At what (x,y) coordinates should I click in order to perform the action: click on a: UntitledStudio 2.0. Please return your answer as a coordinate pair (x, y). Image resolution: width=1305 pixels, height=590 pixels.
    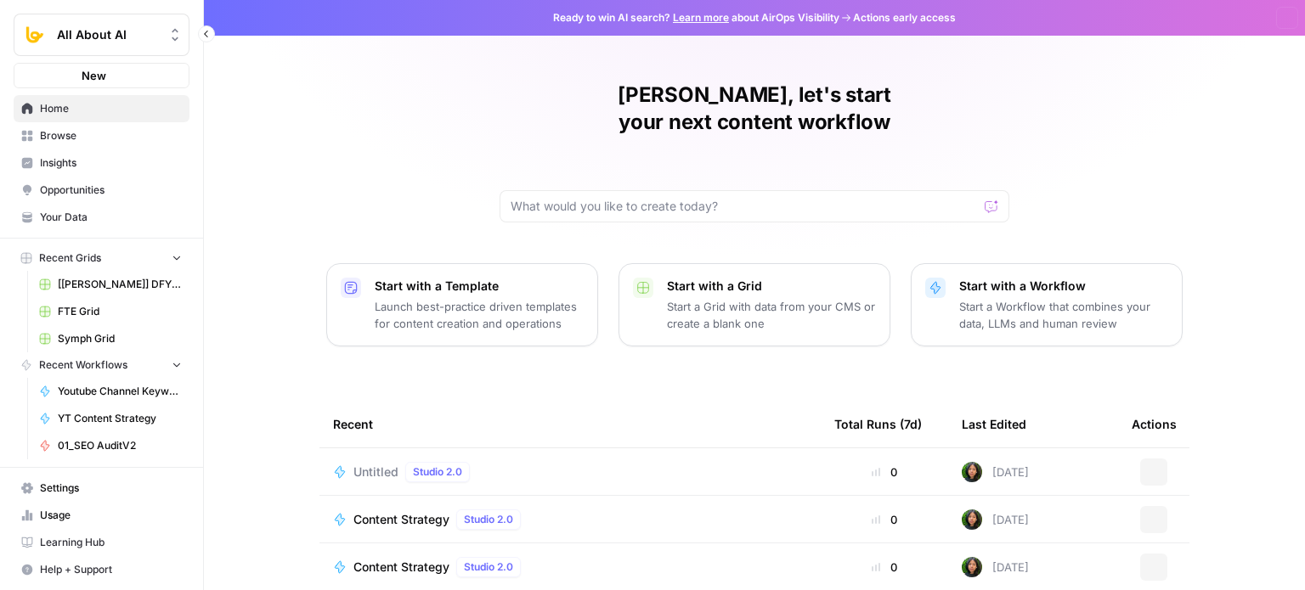
    Looking at the image, I should click on (570, 472).